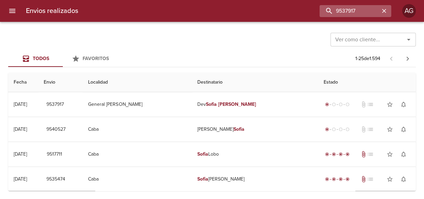 This screenshot has height=199, width=424. Describe the element at coordinates (56, 129) in the screenshot. I see `button: 9540527` at that location.